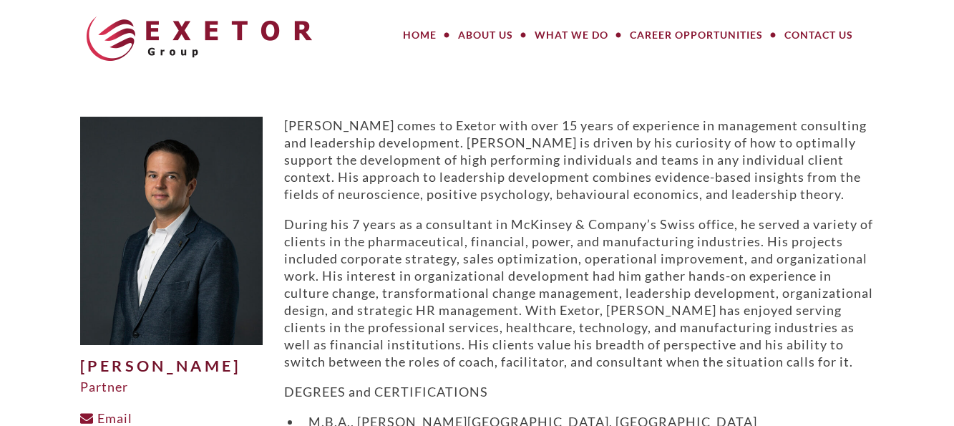 The width and height of the screenshot is (954, 426). I want to click on a: Email, so click(106, 418).